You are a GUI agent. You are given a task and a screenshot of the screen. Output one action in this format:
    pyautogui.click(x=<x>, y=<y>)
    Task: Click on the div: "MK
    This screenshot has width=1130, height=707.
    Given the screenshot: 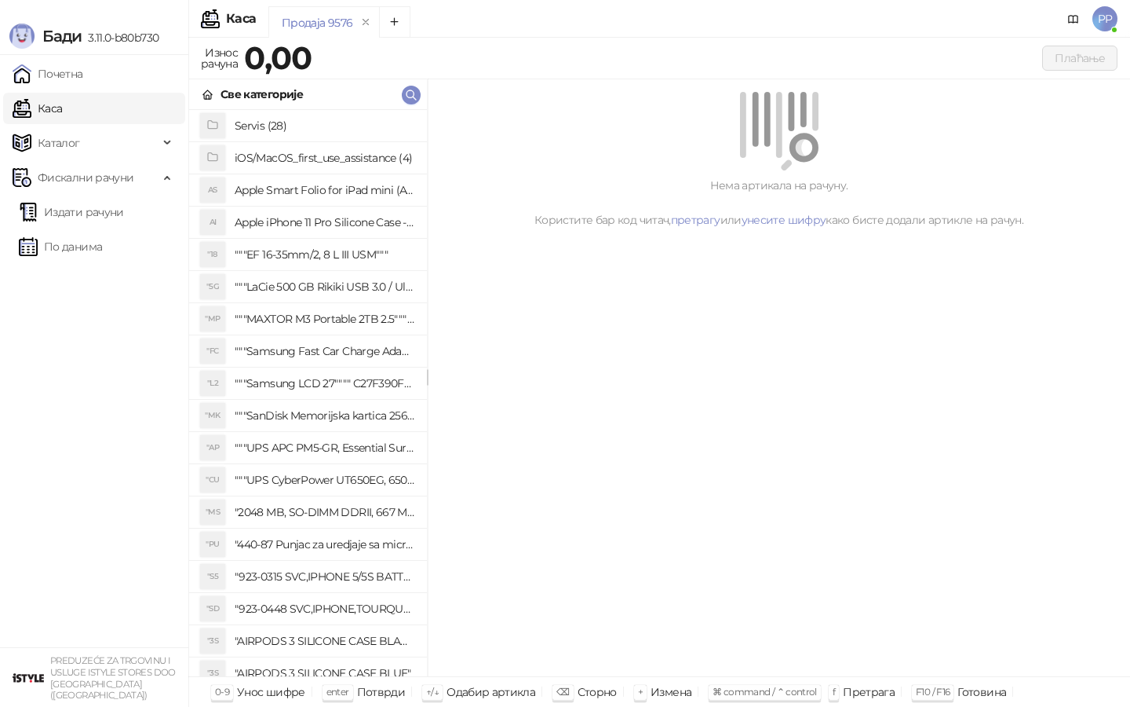 What is the action you would take?
    pyautogui.click(x=213, y=415)
    